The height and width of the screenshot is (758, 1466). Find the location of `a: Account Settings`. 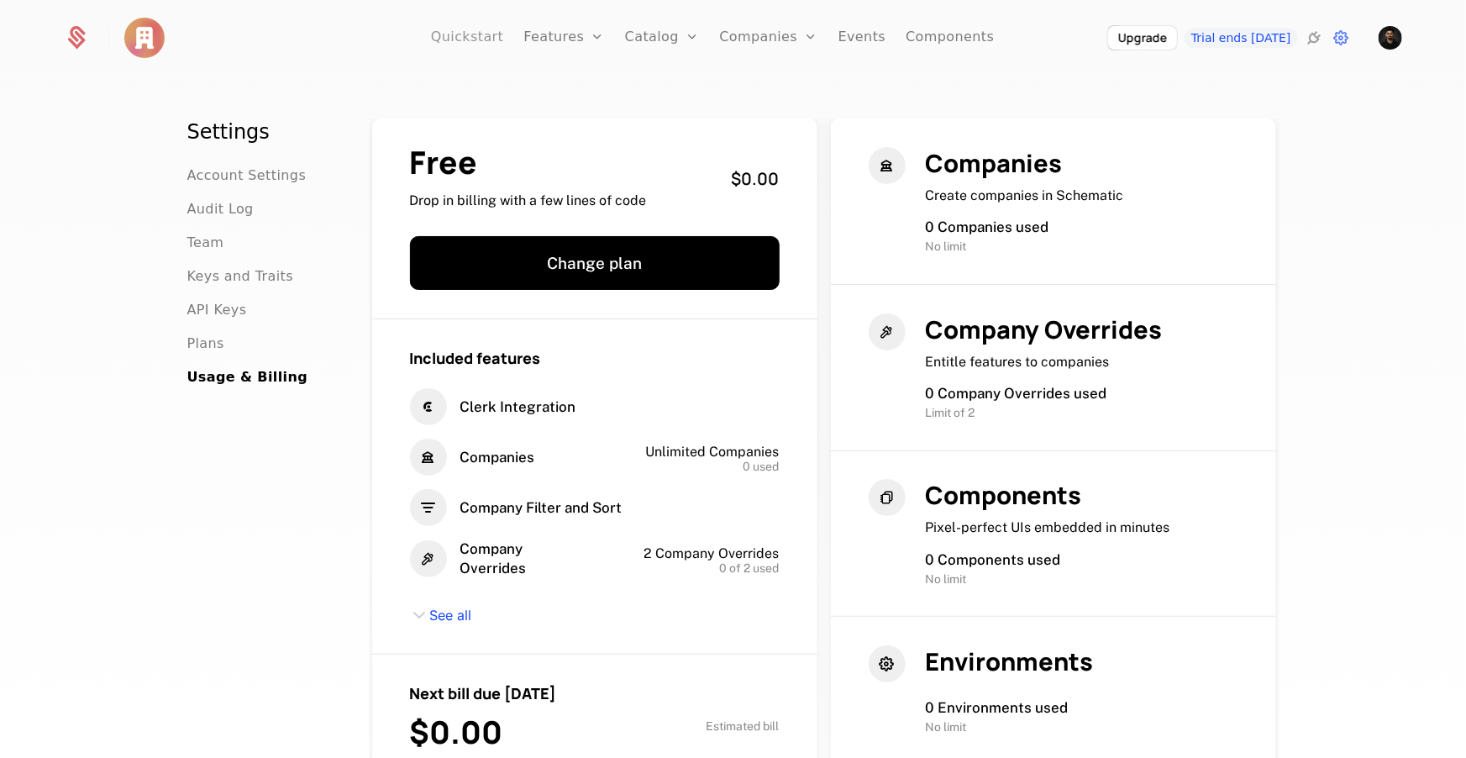

a: Account Settings is located at coordinates (247, 176).